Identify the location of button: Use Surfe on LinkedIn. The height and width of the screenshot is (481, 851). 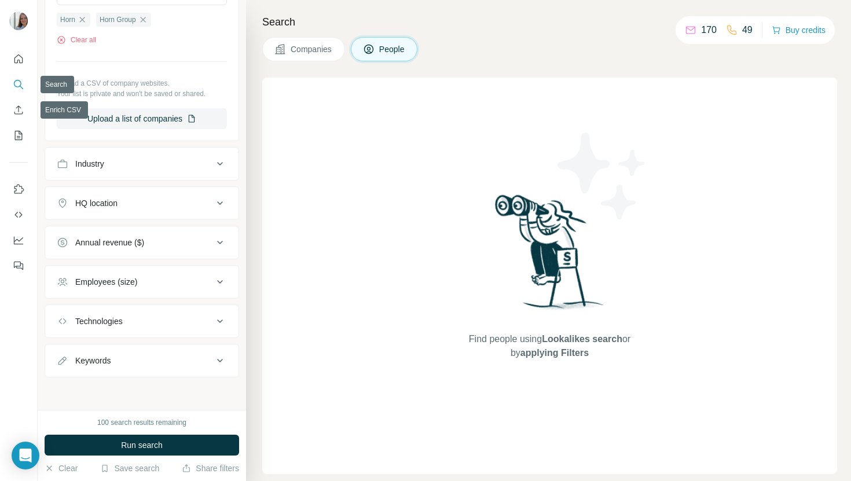
(19, 189).